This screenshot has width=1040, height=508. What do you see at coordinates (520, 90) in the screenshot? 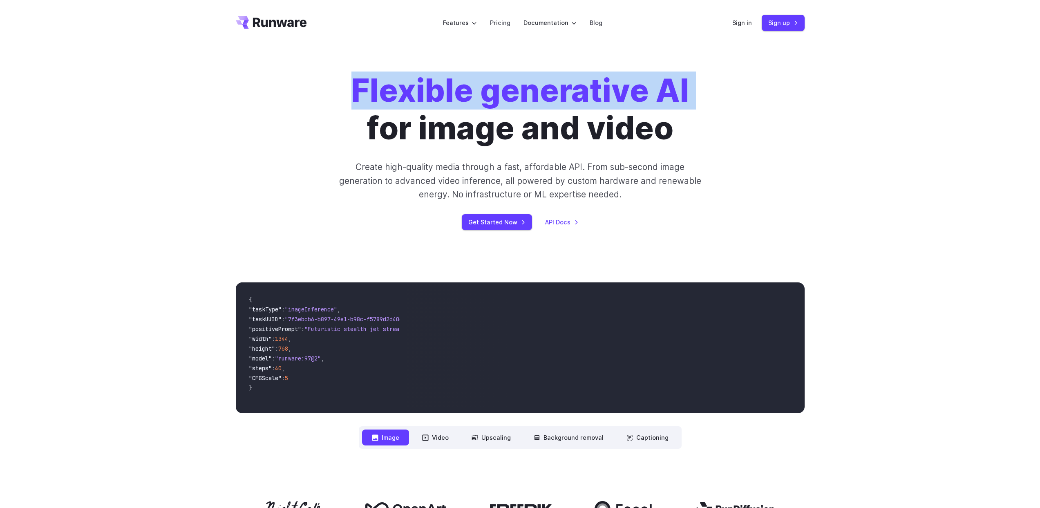
I see `strong: Flexible generative AI` at bounding box center [520, 90].